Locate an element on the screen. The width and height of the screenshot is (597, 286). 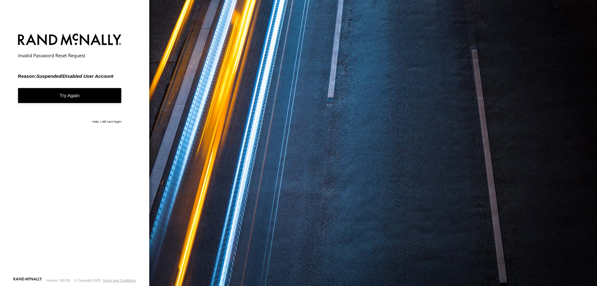
em: Suspended/Disabled User Account is located at coordinates (75, 76).